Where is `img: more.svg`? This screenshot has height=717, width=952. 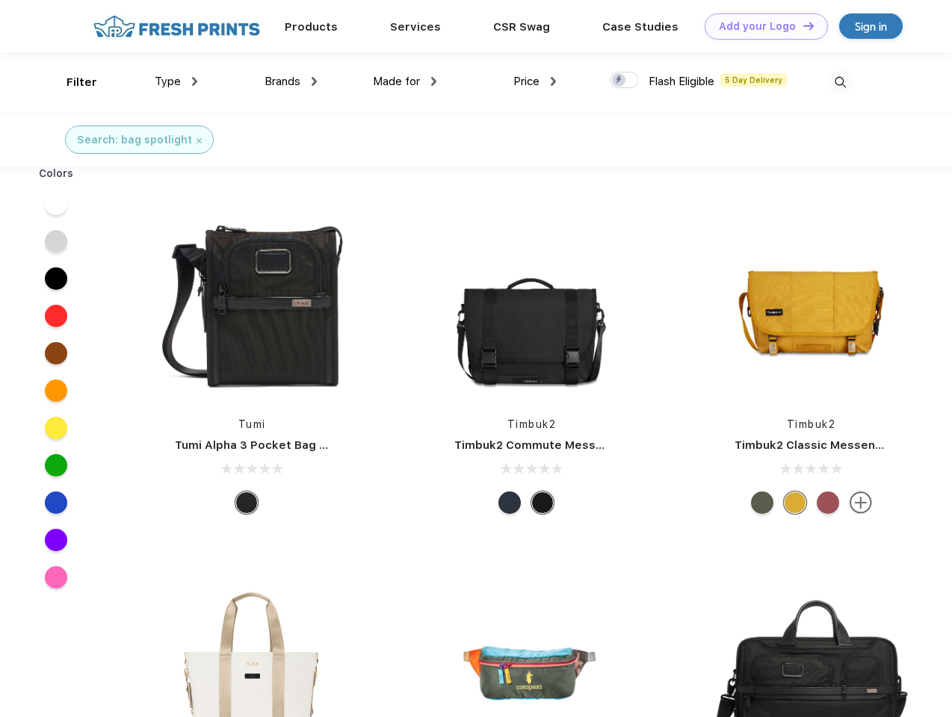 img: more.svg is located at coordinates (861, 503).